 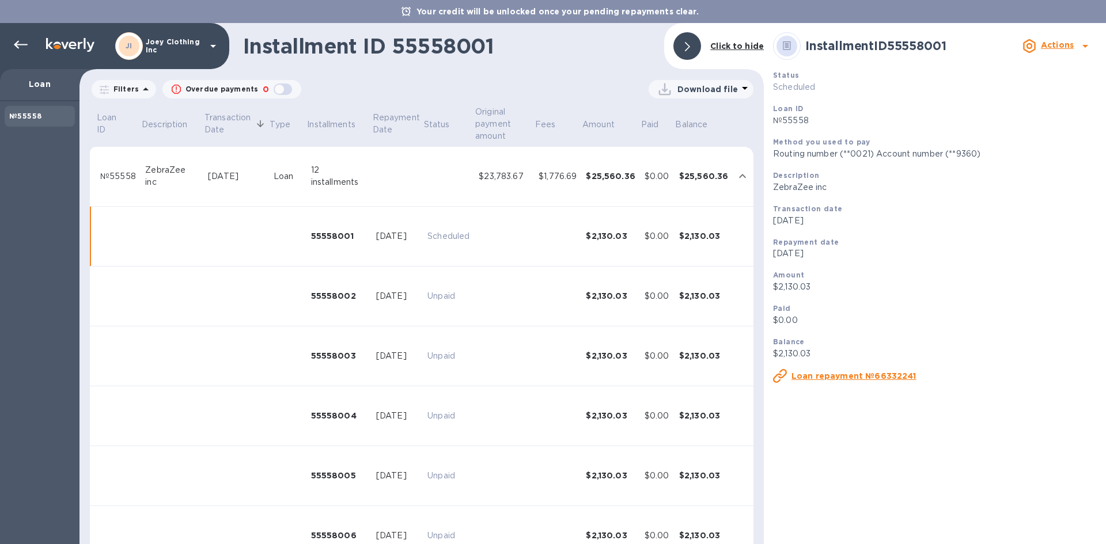 I want to click on b: Amount, so click(x=789, y=275).